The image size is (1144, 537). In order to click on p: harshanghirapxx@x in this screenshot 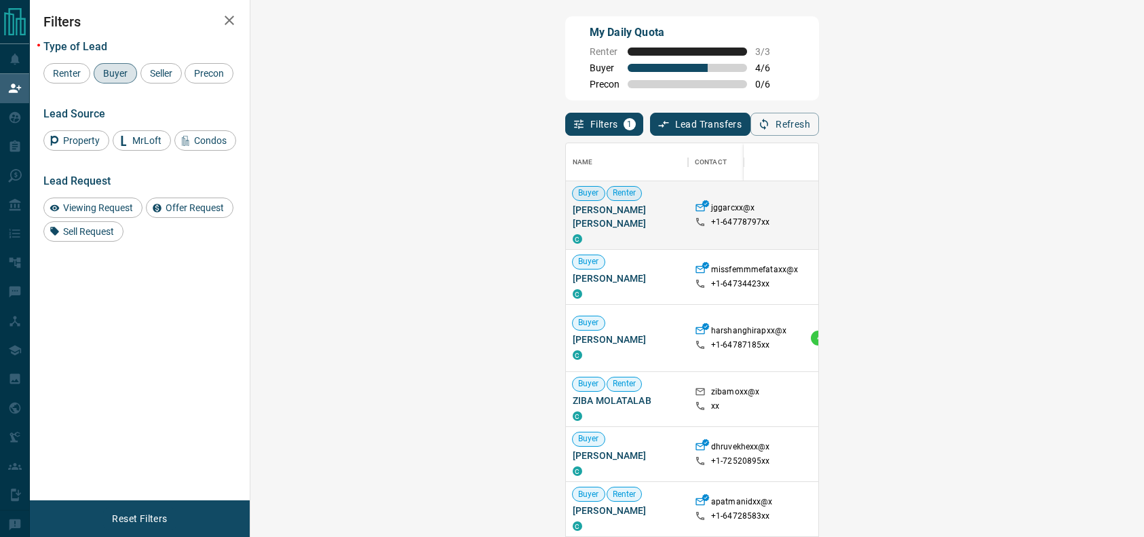, I will do `click(749, 332)`.